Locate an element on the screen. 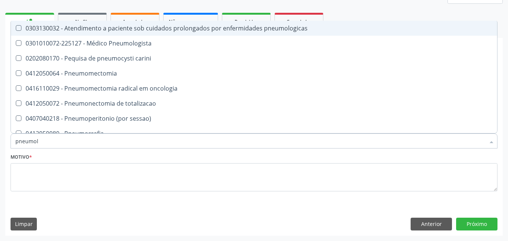 The image size is (508, 241). span: Não compareceram is located at coordinates (191, 21).